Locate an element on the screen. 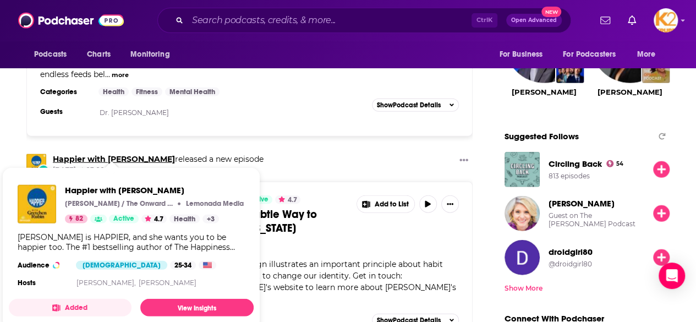  a: The Daily Show: Ears Edition is located at coordinates (570, 69).